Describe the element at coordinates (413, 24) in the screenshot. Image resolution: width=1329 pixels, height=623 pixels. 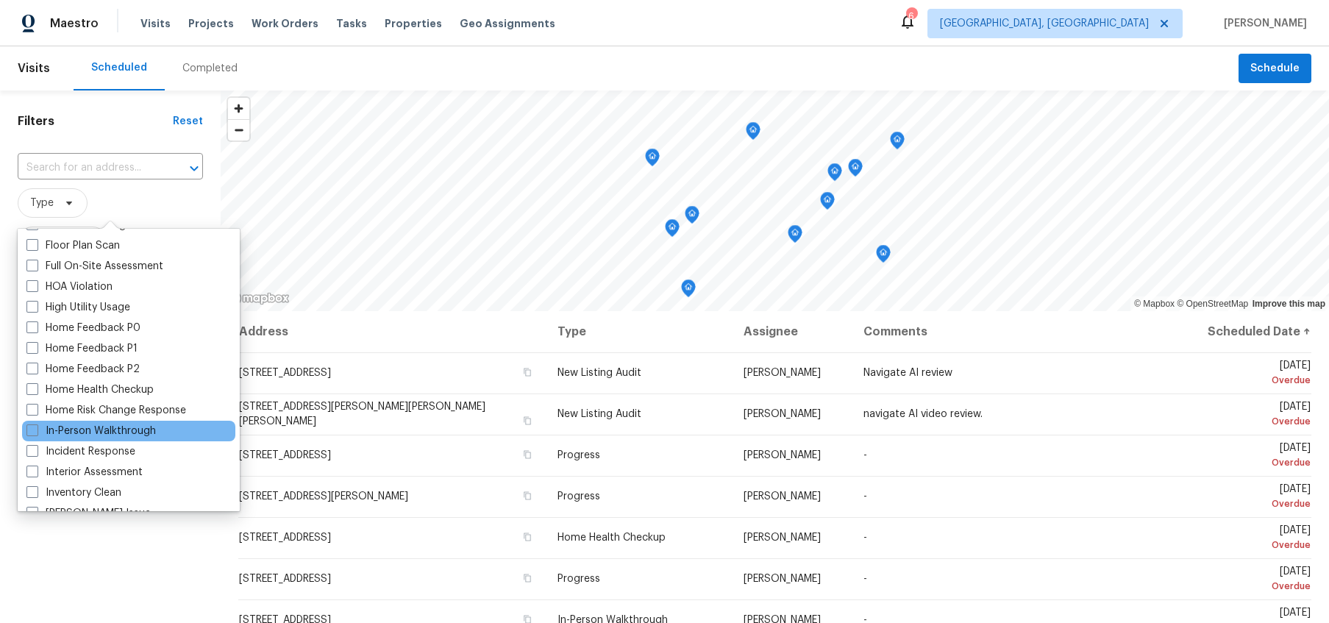
I see `span: Properties` at that location.